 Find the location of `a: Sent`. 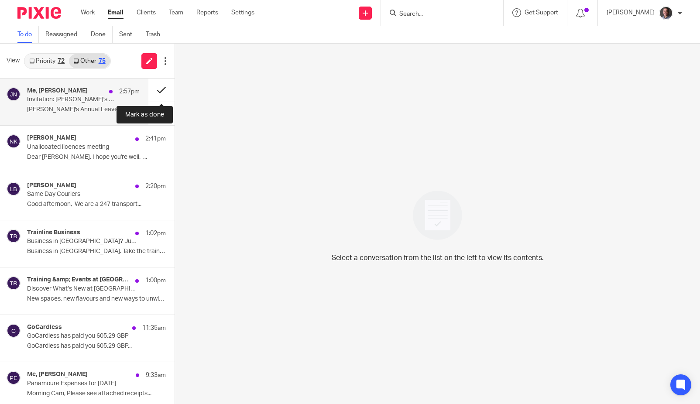

a: Sent is located at coordinates (129, 34).